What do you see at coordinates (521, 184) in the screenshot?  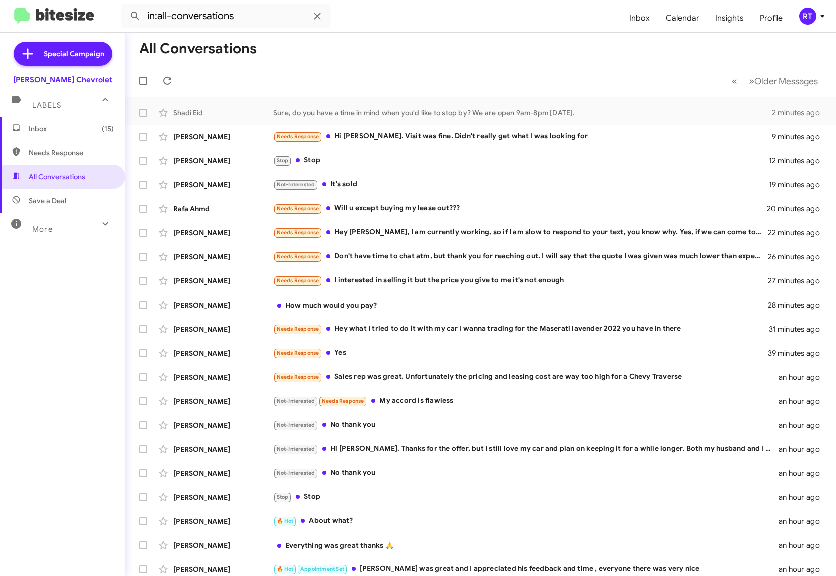 I see `div: It's sold` at bounding box center [521, 184].